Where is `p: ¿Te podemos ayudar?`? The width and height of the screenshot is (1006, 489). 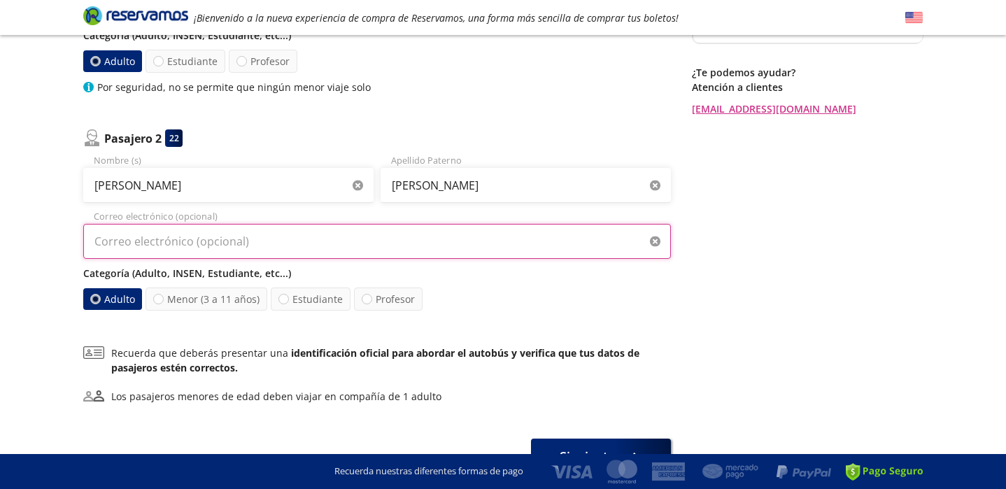 p: ¿Te podemos ayudar? is located at coordinates (808, 72).